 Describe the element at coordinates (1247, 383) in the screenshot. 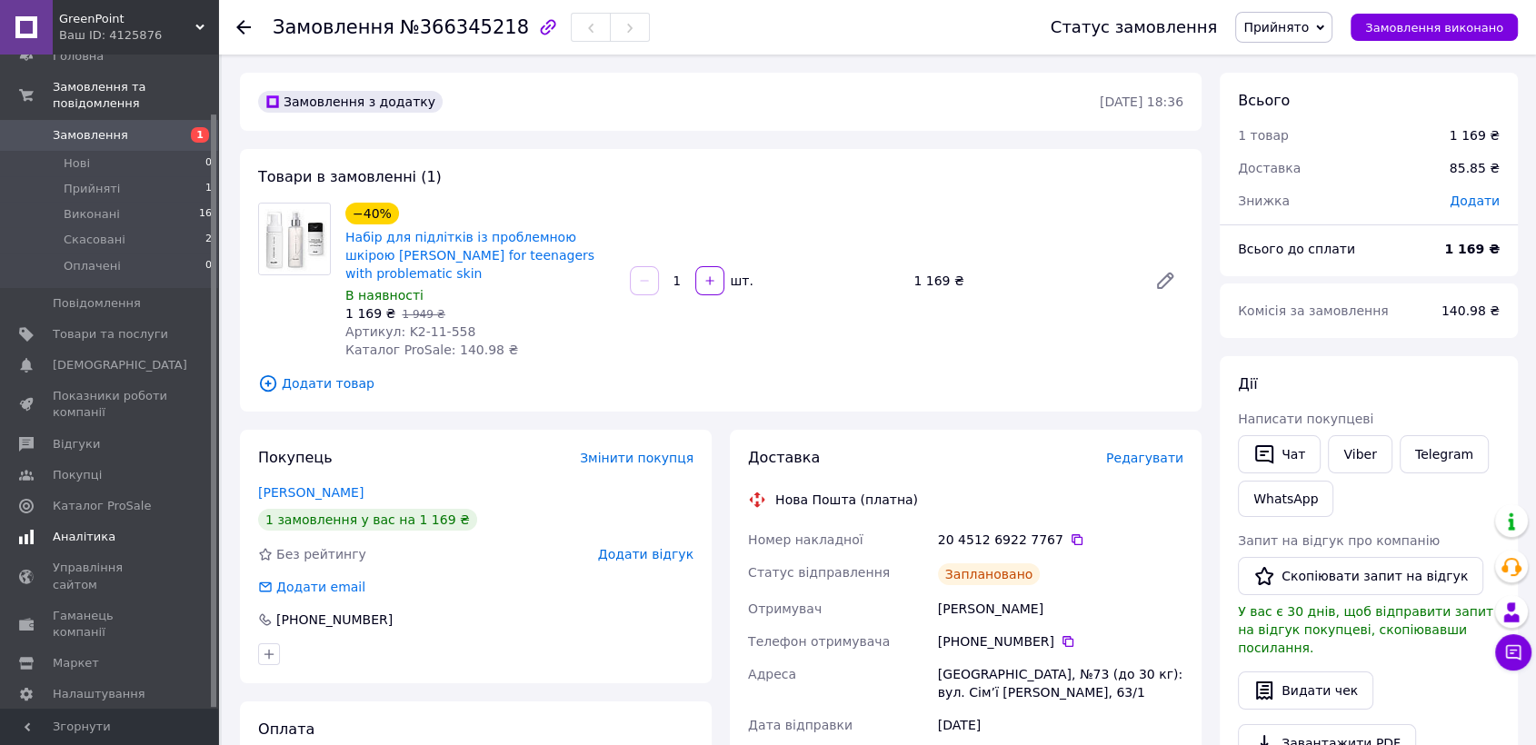

I see `span: Дії` at that location.